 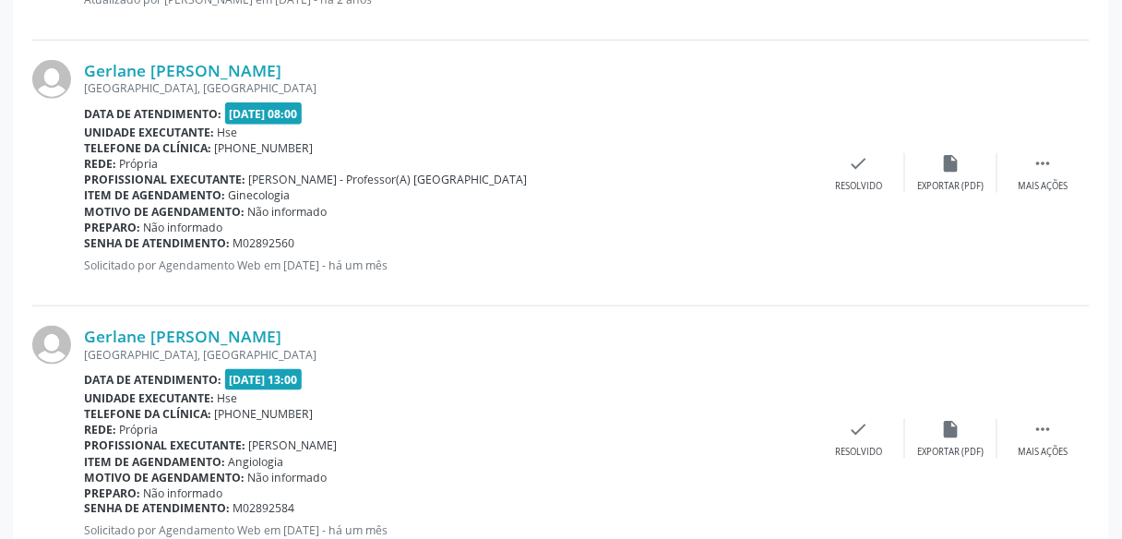 What do you see at coordinates (264, 243) in the screenshot?
I see `span: M02892560` at bounding box center [264, 243].